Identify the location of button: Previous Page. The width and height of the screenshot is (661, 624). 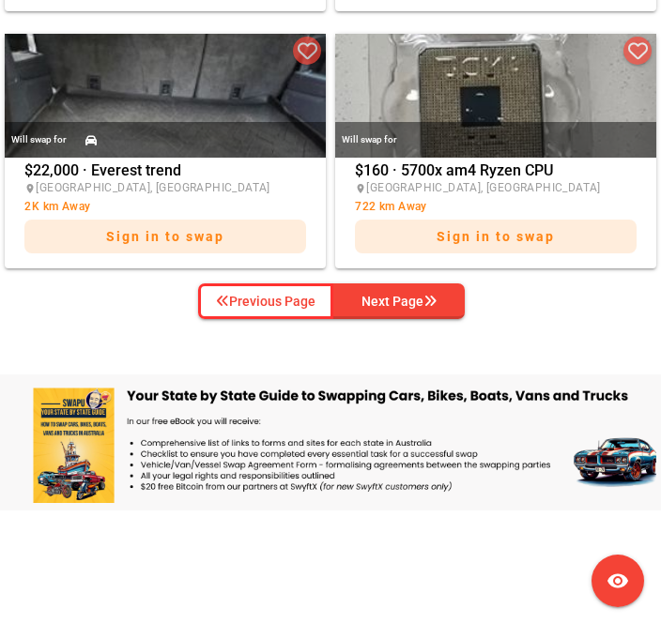
(266, 301).